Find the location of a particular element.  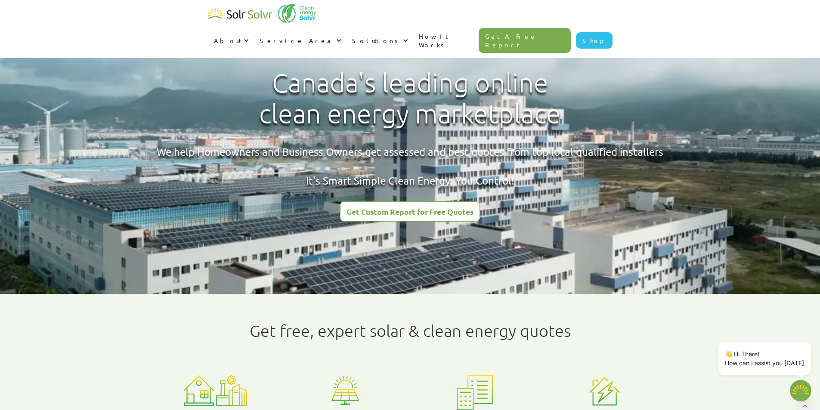

a: How It Works is located at coordinates (446, 40).